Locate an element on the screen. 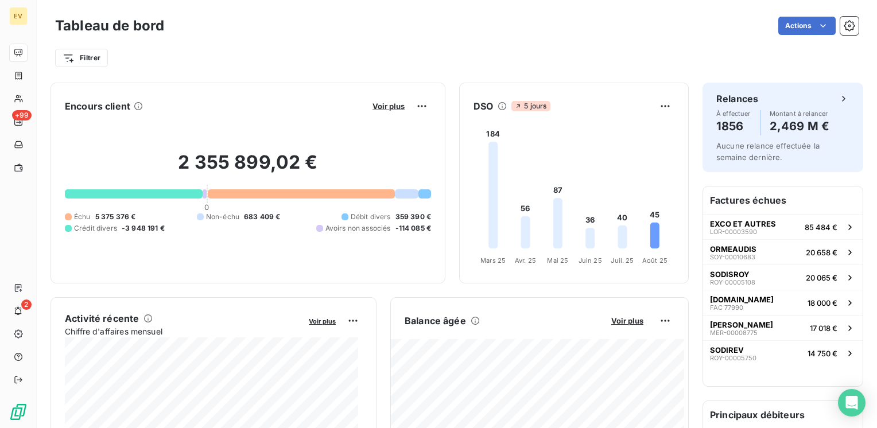  span: 20 658 € is located at coordinates (821, 252).